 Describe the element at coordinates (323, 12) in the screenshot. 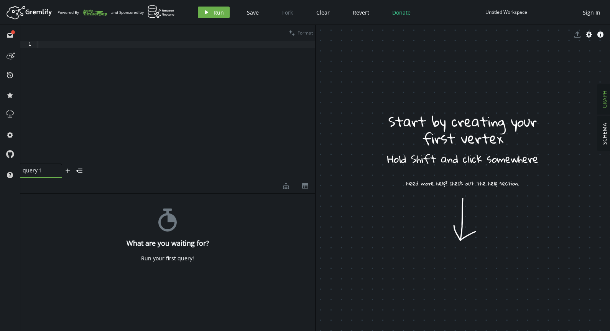

I see `button: Clear` at that location.